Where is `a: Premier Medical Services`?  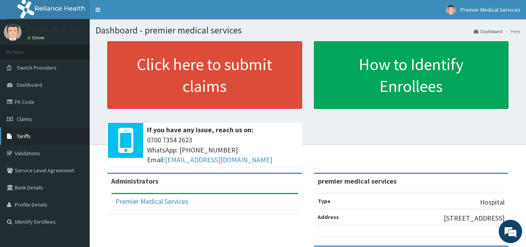 a: Premier Medical Services is located at coordinates (152, 201).